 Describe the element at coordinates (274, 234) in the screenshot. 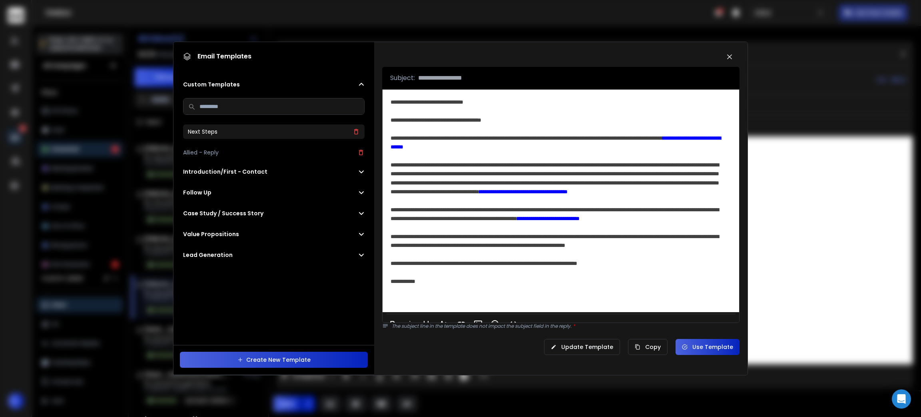

I see `button: Value Propositions` at that location.